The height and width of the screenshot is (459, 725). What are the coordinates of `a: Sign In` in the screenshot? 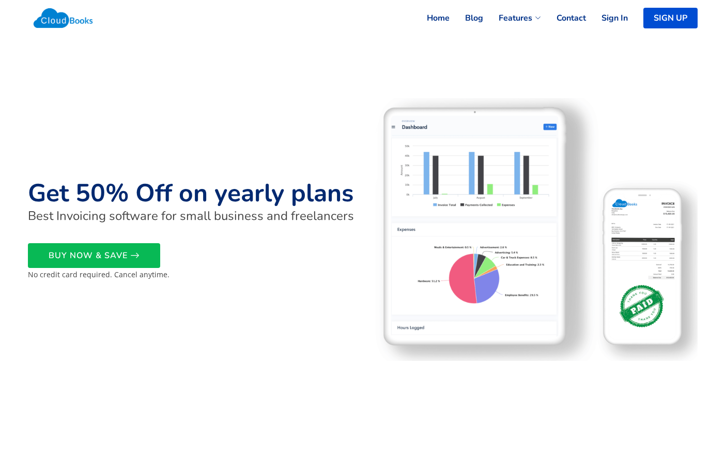 It's located at (607, 18).